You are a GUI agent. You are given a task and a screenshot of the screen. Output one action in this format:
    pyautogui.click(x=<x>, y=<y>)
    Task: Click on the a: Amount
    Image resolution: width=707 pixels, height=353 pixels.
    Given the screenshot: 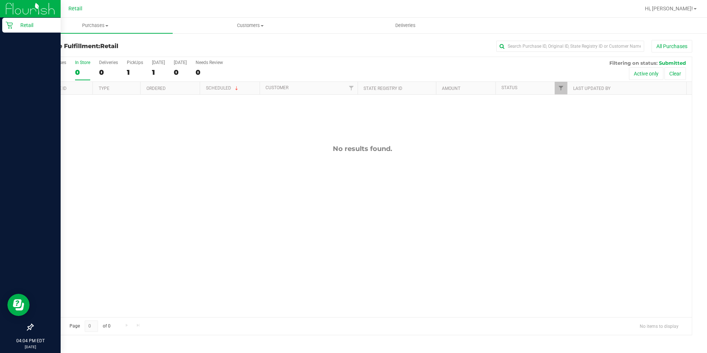 What is the action you would take?
    pyautogui.click(x=451, y=88)
    